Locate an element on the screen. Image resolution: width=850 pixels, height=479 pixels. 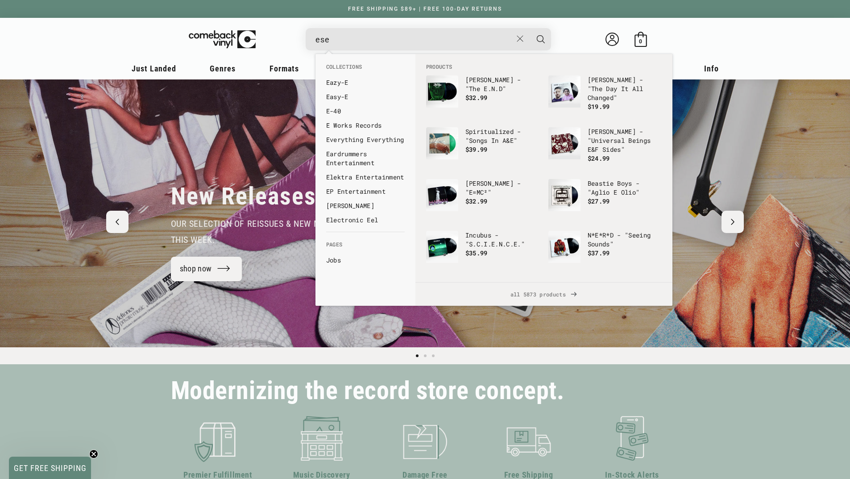
img: Beastie Boys - "Aglio E Olio" is located at coordinates (564, 195).